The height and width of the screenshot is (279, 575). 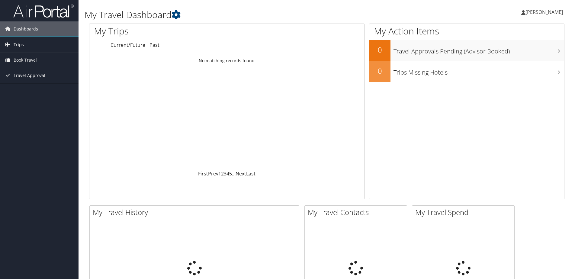 What do you see at coordinates (357, 212) in the screenshot?
I see `h2: My Travel Contacts` at bounding box center [357, 212].